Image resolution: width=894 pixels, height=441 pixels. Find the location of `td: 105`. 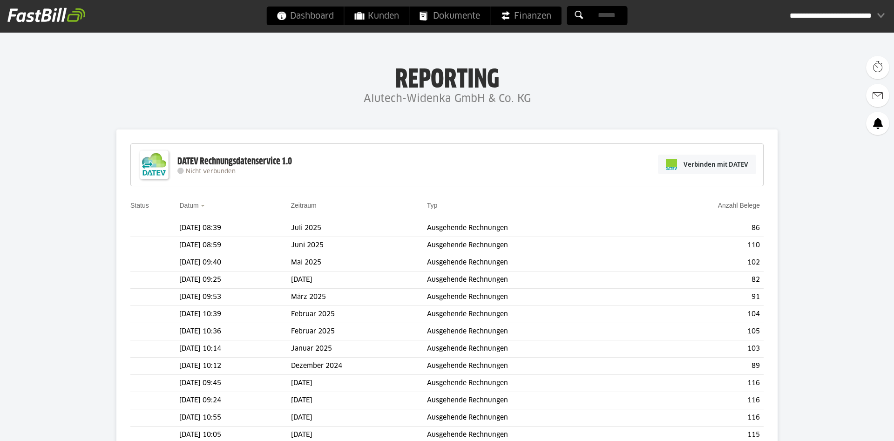

td: 105 is located at coordinates (703, 332).